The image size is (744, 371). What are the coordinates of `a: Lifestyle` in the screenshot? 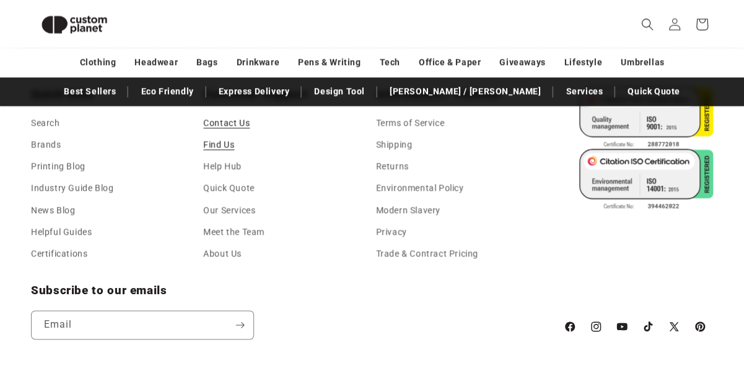 It's located at (583, 62).